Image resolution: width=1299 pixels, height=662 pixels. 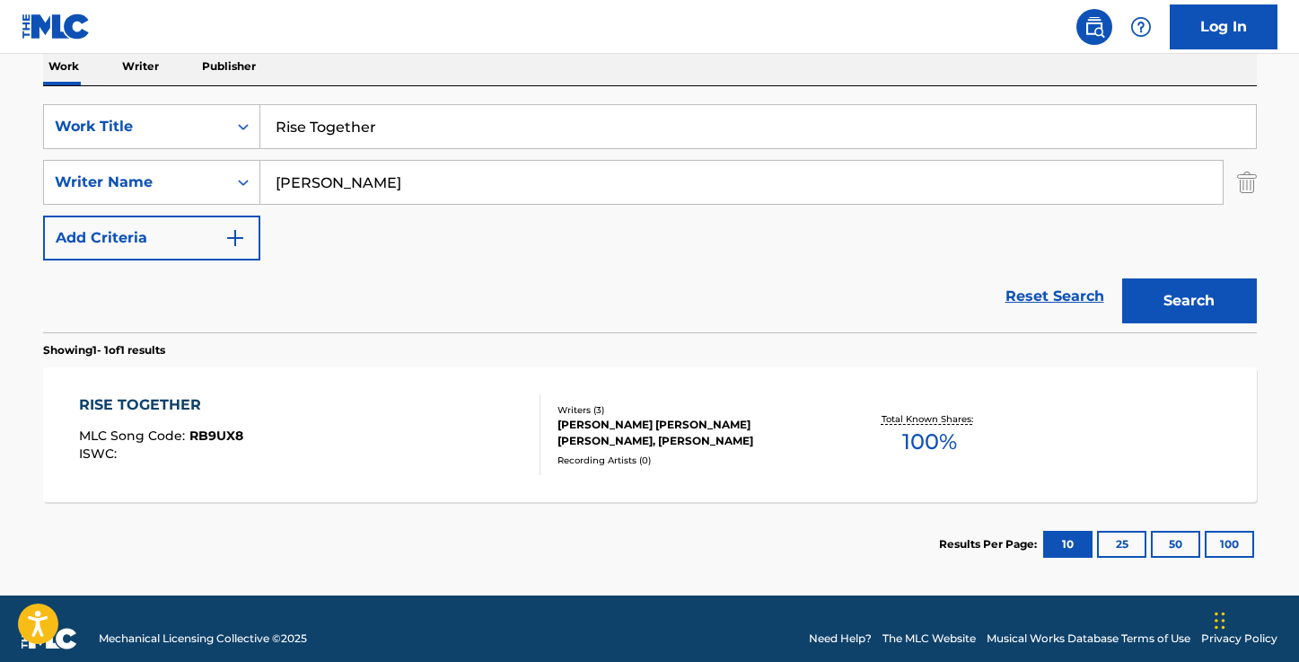 What do you see at coordinates (1088, 638) in the screenshot?
I see `a: Musical Works Database Terms of Use` at bounding box center [1088, 638].